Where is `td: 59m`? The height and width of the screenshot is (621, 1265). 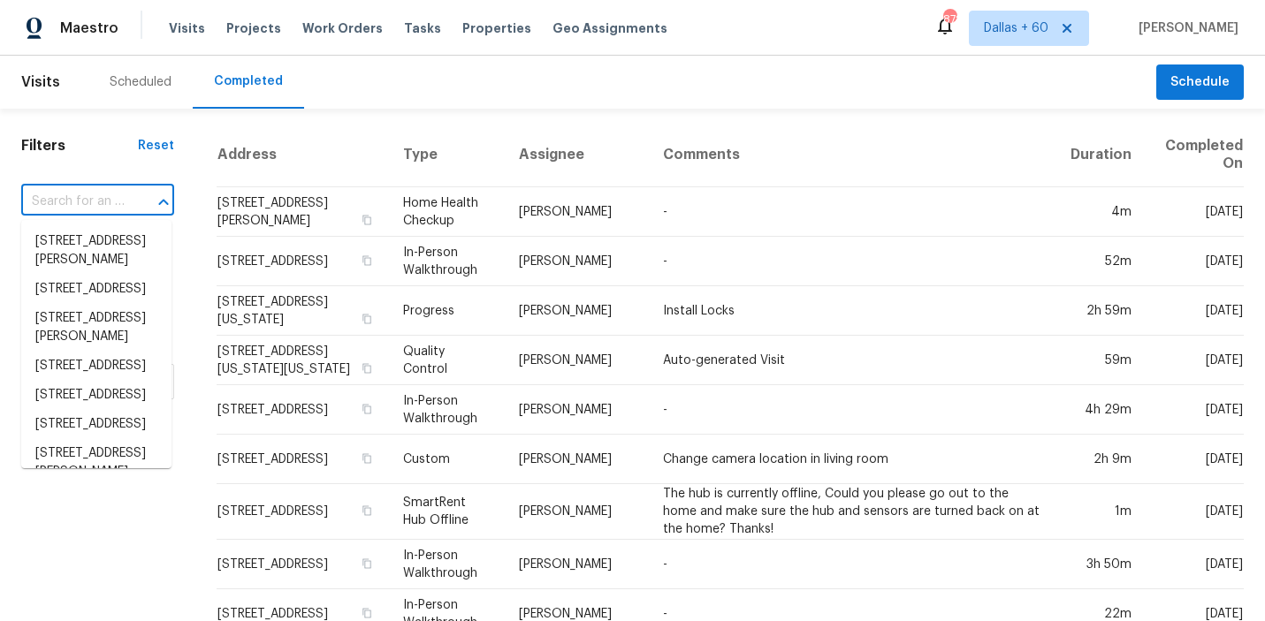 td: 59m is located at coordinates (1100, 361).